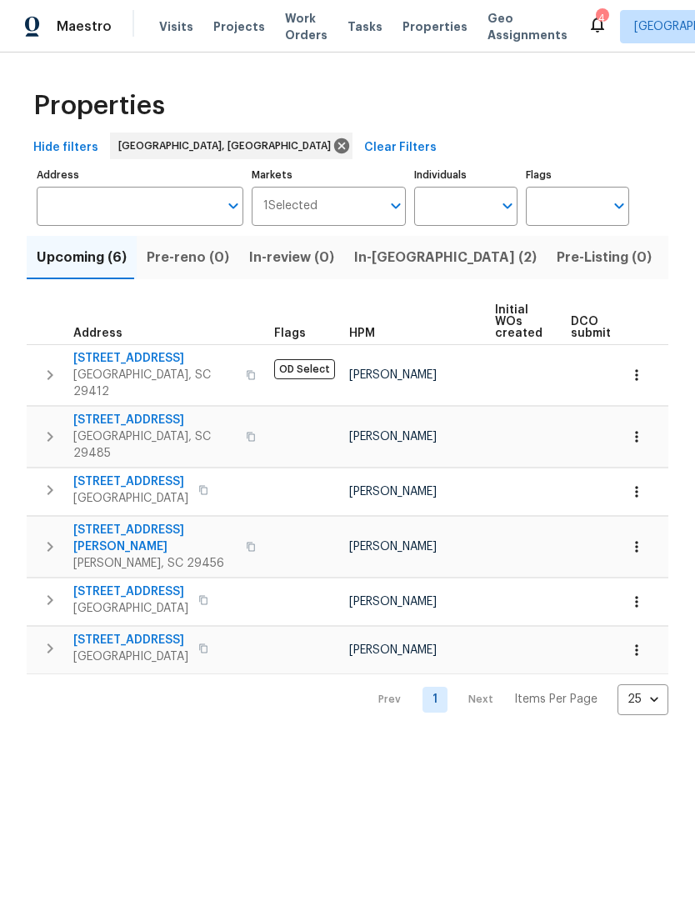 The image size is (695, 906). What do you see at coordinates (466, 175) in the screenshot?
I see `label: Individuals` at bounding box center [466, 175].